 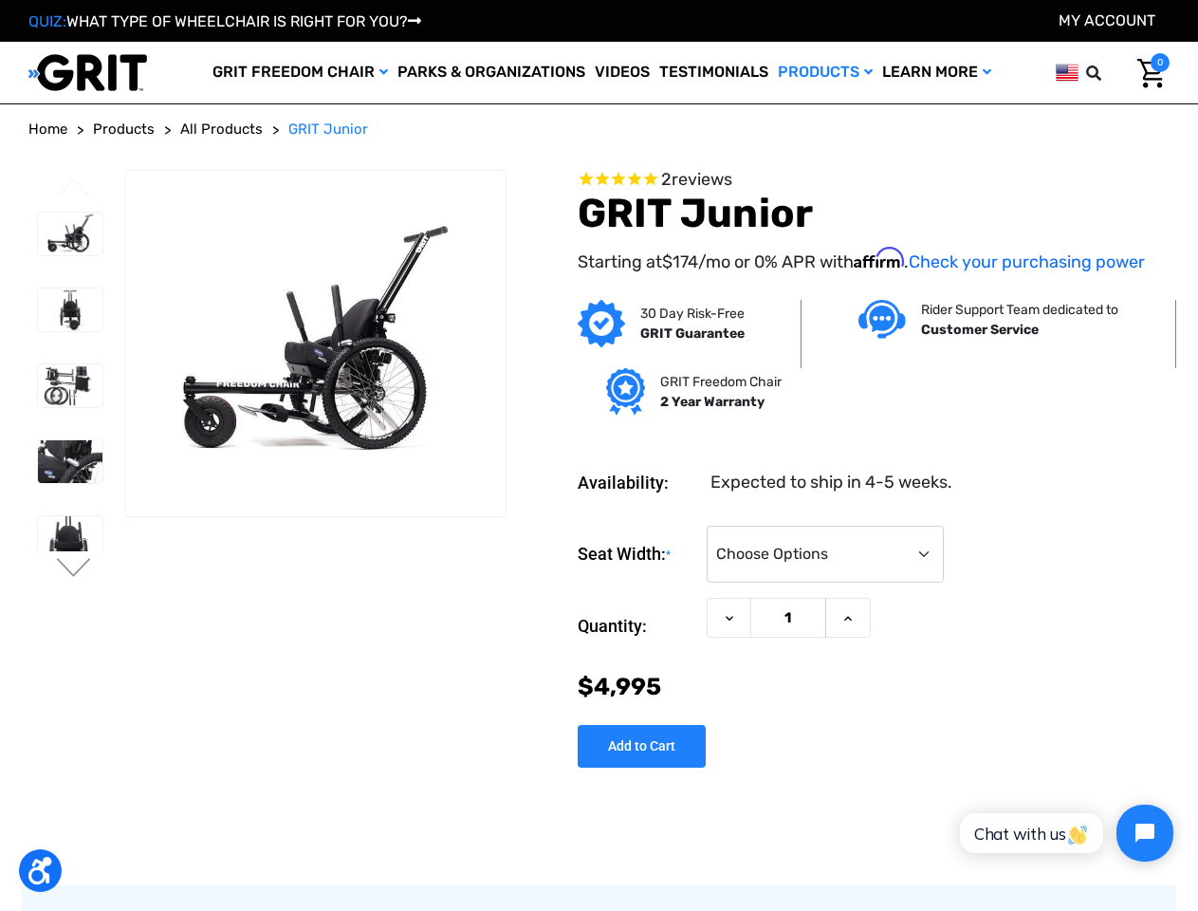 I want to click on a: Videos, so click(x=622, y=72).